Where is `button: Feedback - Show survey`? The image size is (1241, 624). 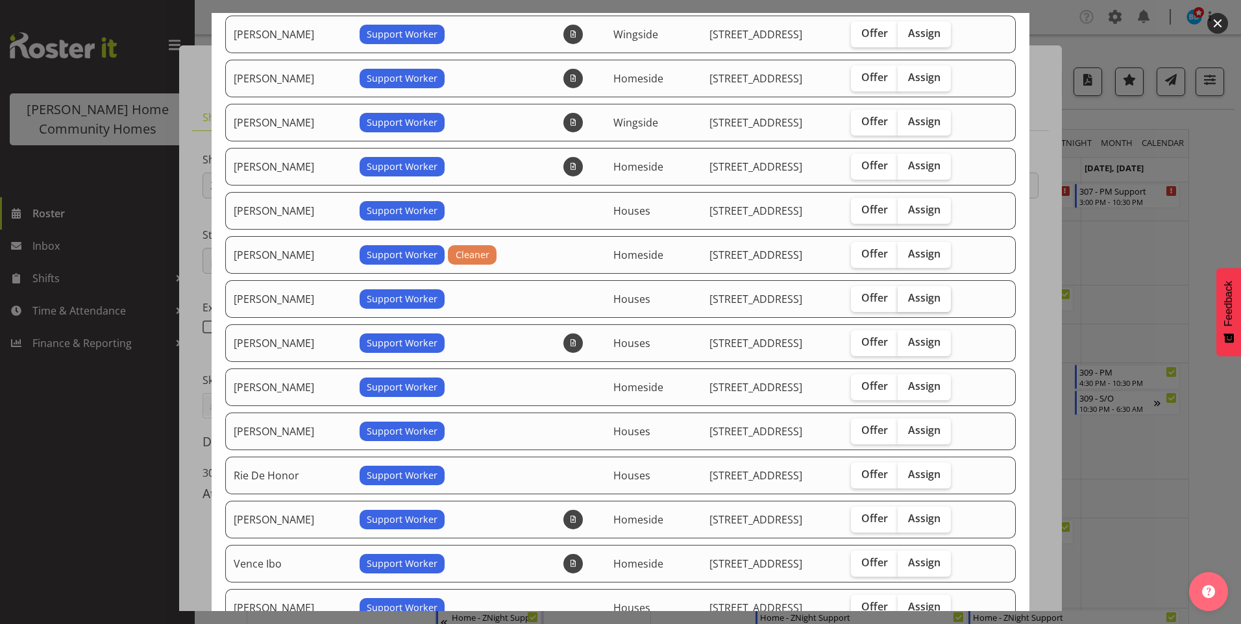
button: Feedback - Show survey is located at coordinates (1228, 312).